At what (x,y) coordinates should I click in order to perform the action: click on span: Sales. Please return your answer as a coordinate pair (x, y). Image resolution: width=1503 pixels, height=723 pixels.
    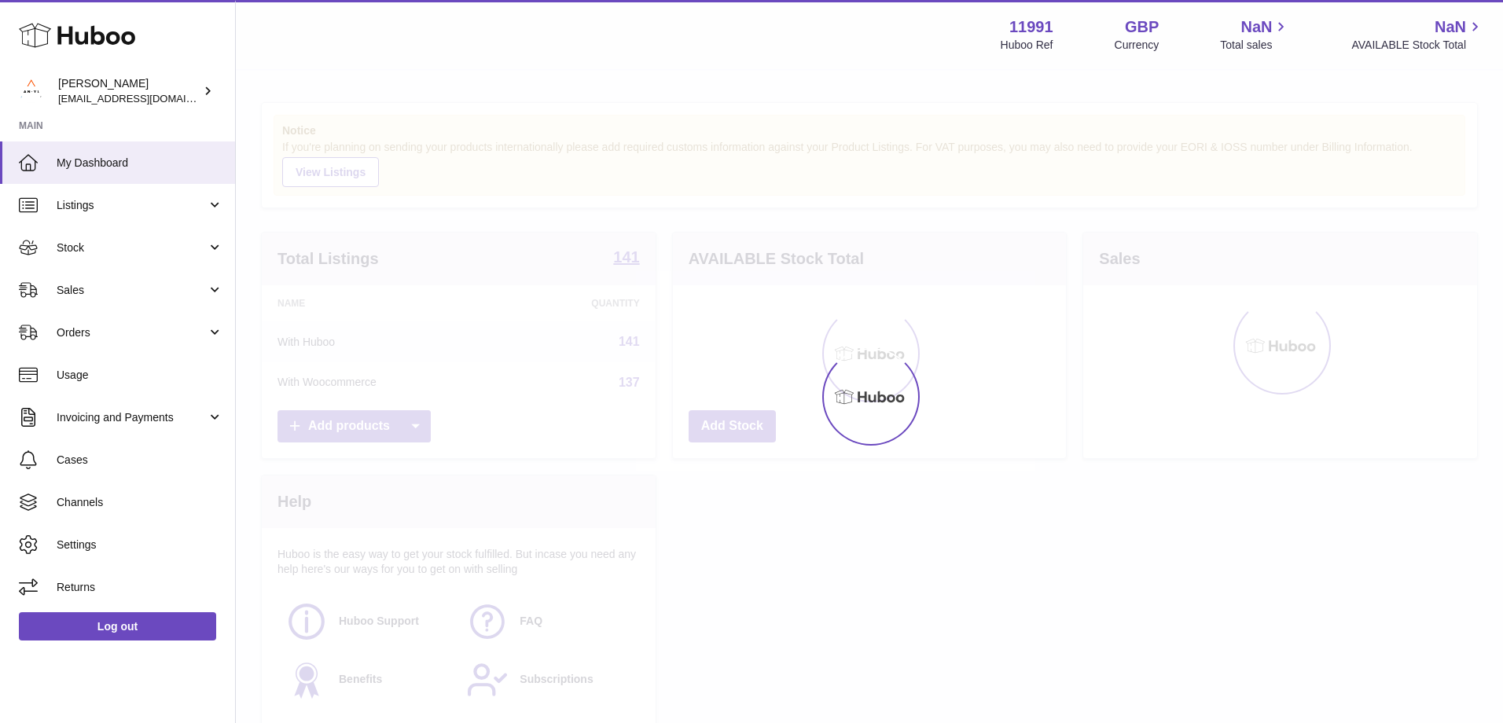
    Looking at the image, I should click on (131, 290).